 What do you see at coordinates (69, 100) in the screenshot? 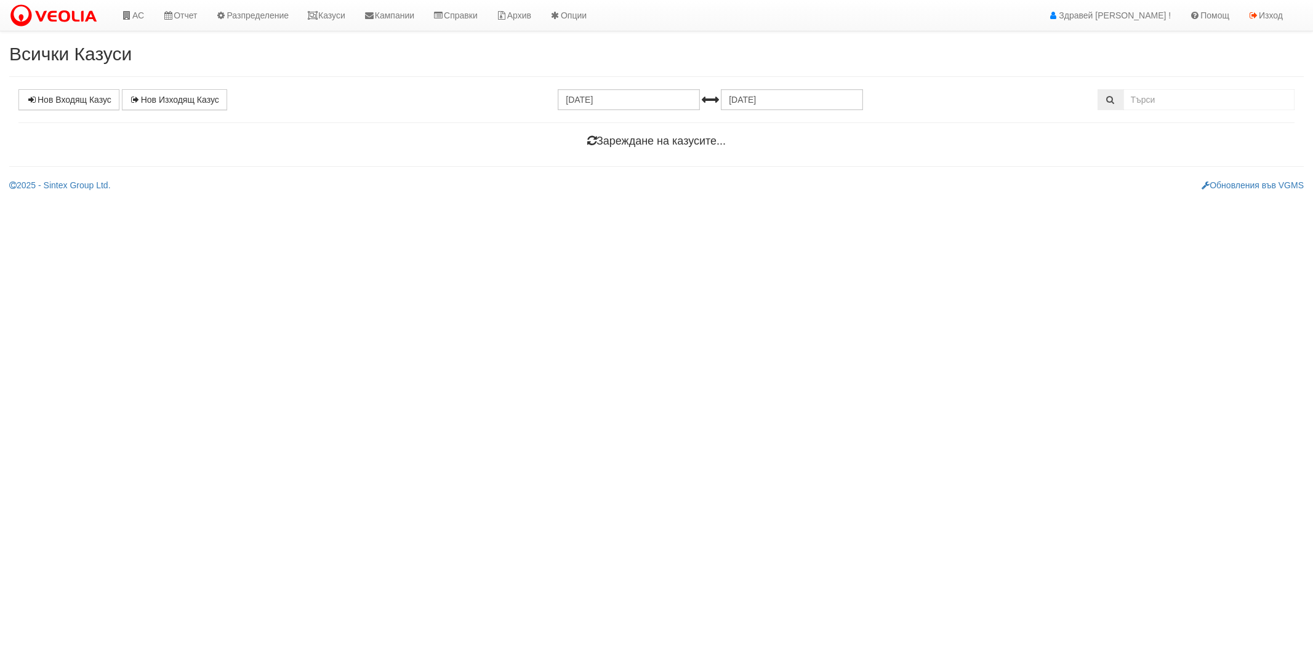
I see `a: Нов Входящ Казус` at bounding box center [69, 100].